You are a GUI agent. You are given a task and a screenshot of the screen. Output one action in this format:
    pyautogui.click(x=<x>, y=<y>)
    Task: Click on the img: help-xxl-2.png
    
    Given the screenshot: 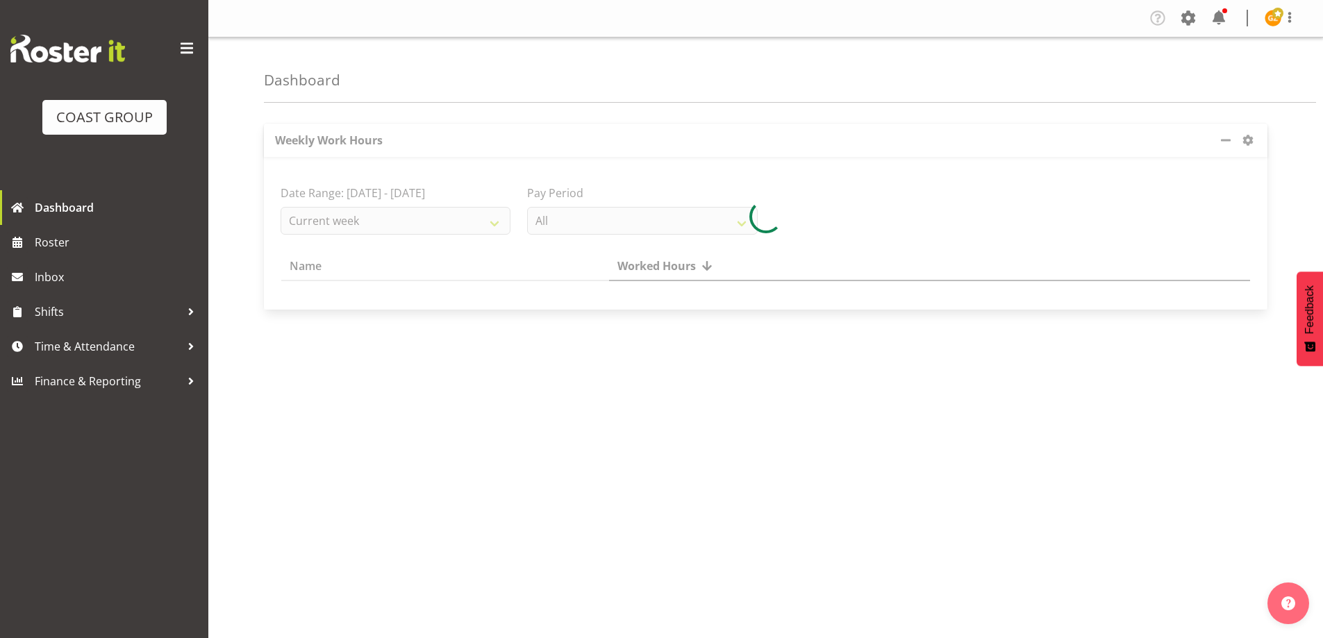 What is the action you would take?
    pyautogui.click(x=1288, y=603)
    